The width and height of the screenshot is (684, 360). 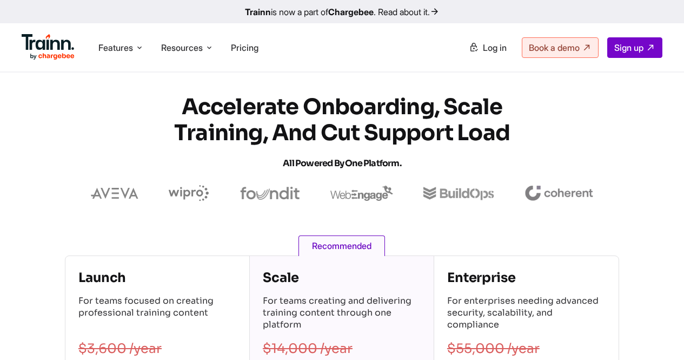 I want to click on h4: Launch, so click(x=157, y=278).